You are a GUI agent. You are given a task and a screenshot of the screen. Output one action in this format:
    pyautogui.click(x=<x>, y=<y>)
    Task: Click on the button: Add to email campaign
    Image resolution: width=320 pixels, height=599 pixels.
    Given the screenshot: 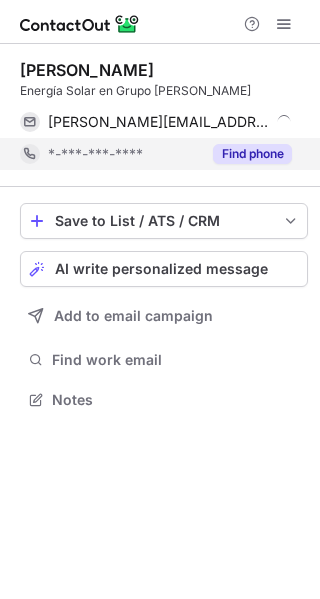 What is the action you would take?
    pyautogui.click(x=164, y=317)
    